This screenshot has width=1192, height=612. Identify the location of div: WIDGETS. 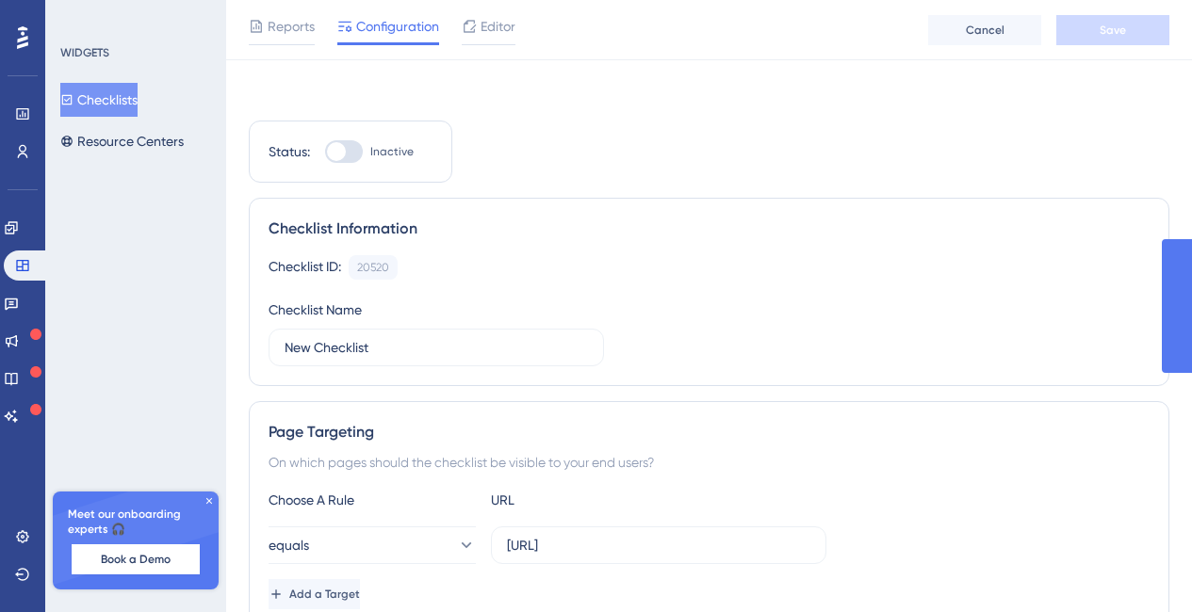
(85, 53).